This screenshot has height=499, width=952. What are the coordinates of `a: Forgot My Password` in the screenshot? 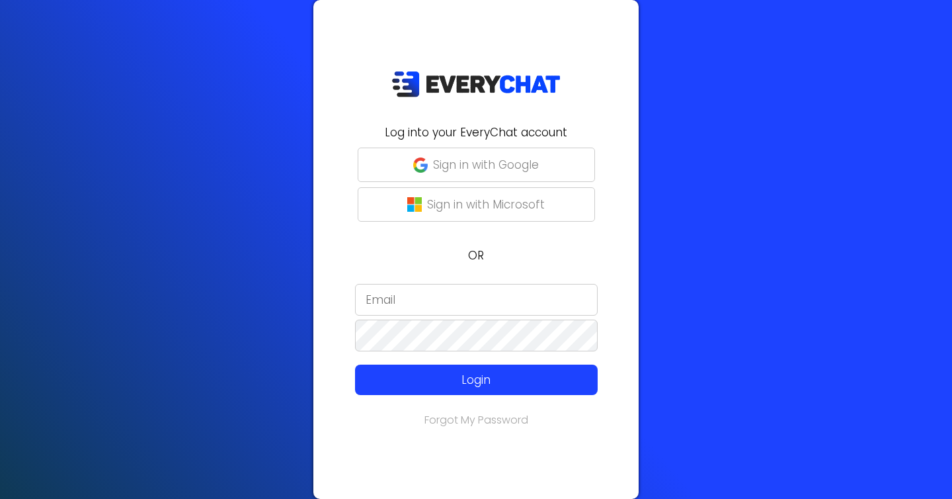 It's located at (476, 419).